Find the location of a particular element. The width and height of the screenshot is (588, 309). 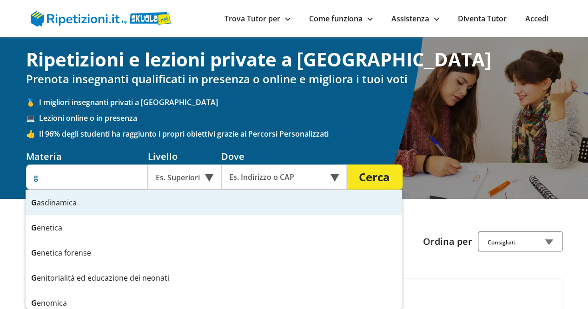

span: Il 96% degli studenti ha raggiunto i propri obiettivi grazie ai Percorsi Personalizzati is located at coordinates (301, 134).